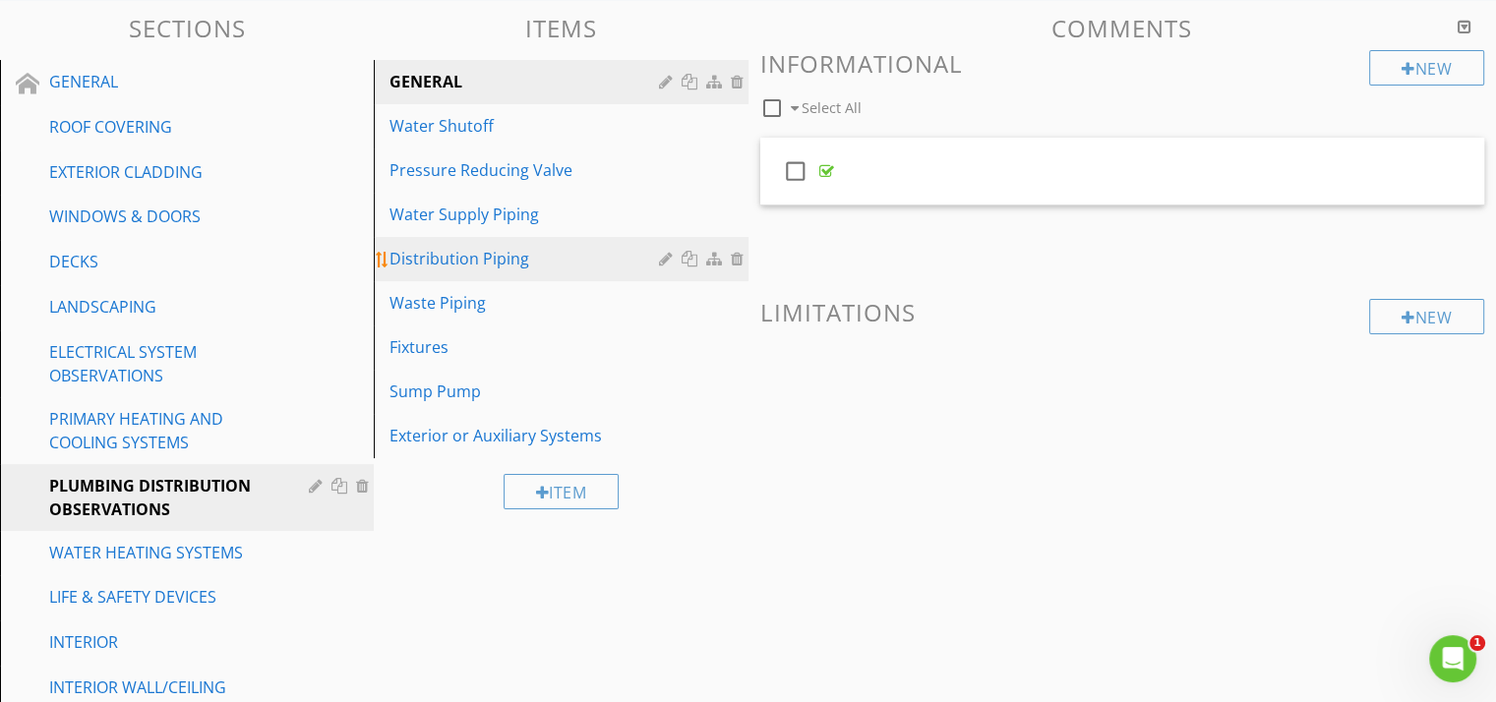 The height and width of the screenshot is (702, 1496). I want to click on div: EXTERIOR CLADDING, so click(164, 172).